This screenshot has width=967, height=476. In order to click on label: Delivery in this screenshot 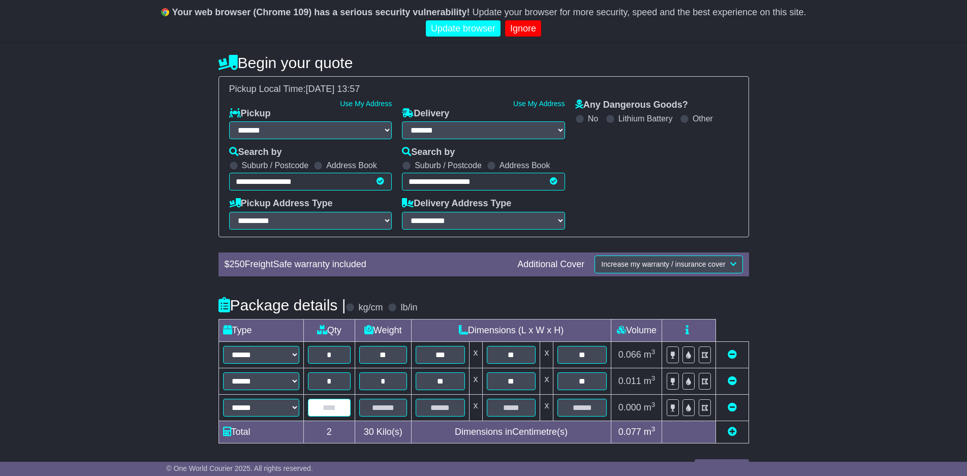, I will do `click(425, 114)`.